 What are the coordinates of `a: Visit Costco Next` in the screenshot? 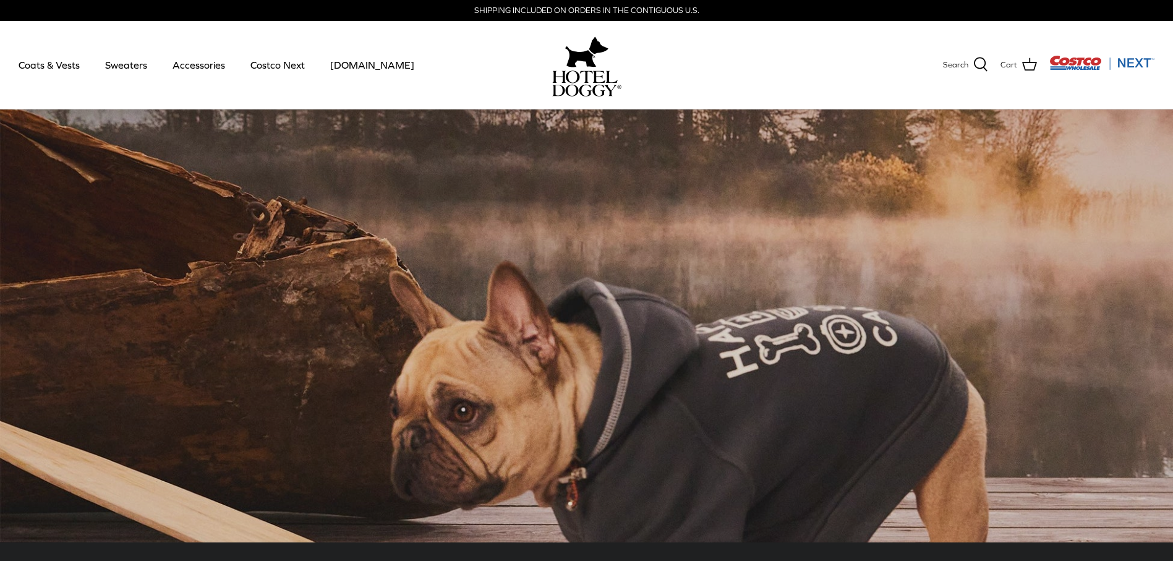 It's located at (1102, 67).